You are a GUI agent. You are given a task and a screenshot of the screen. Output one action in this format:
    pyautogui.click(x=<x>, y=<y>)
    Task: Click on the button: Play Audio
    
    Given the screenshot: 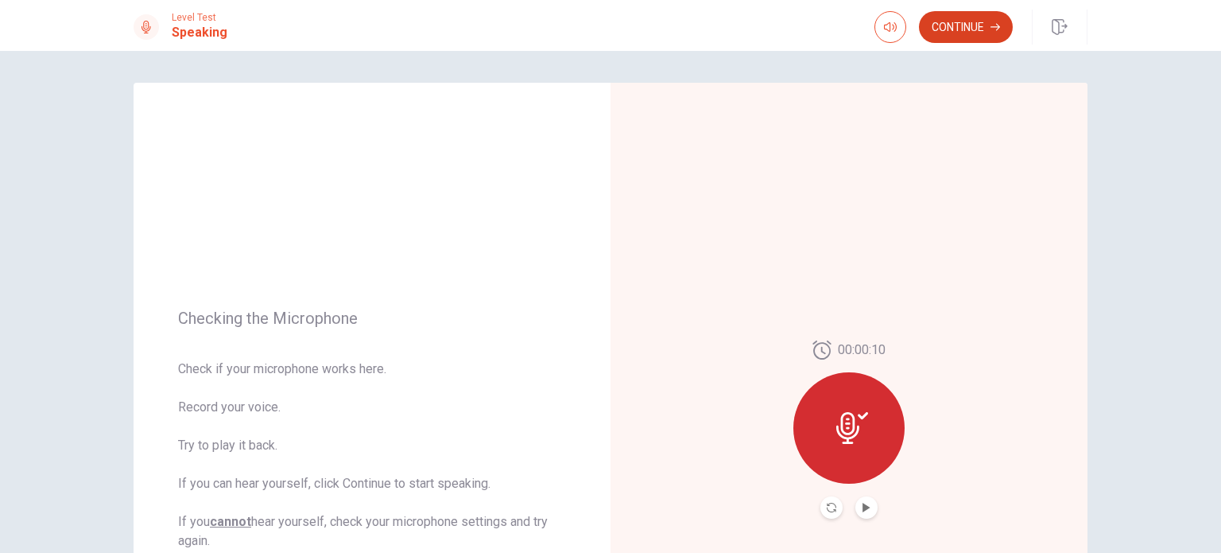 What is the action you would take?
    pyautogui.click(x=867, y=507)
    